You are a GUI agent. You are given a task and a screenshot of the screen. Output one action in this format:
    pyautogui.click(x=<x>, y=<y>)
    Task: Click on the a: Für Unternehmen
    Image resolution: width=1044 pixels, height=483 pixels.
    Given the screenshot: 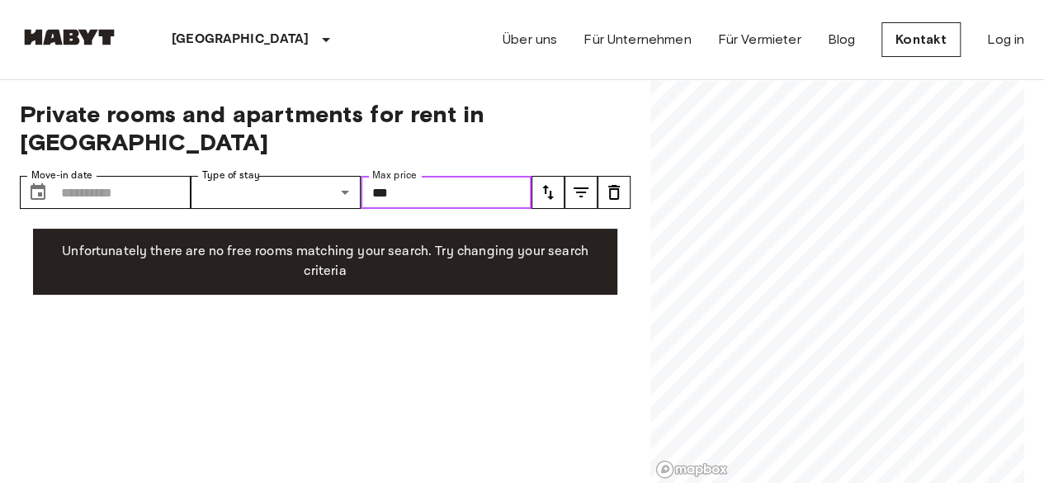 What is the action you would take?
    pyautogui.click(x=637, y=40)
    